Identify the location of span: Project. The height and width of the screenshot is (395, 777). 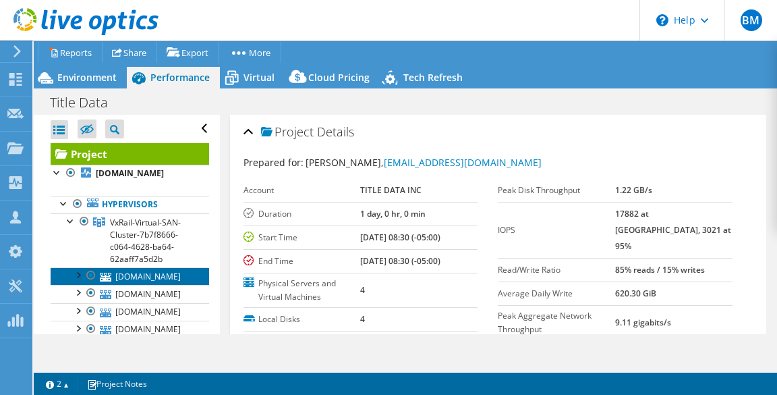
(287, 132).